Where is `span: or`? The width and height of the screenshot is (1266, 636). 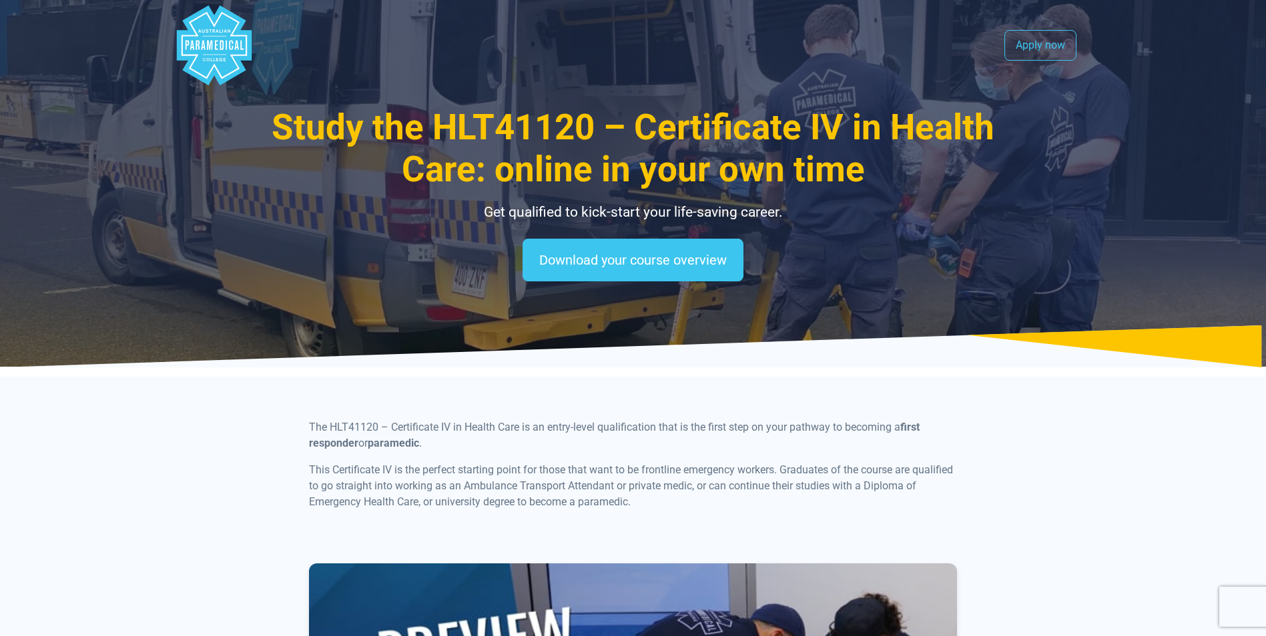 span: or is located at coordinates (363, 443).